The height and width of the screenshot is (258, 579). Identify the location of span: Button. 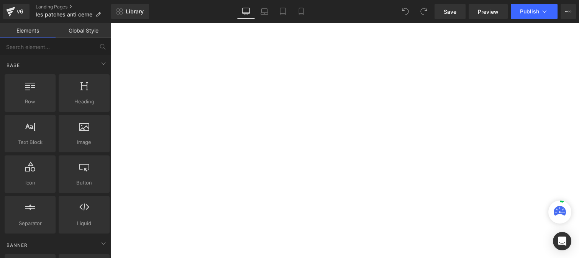
(84, 183).